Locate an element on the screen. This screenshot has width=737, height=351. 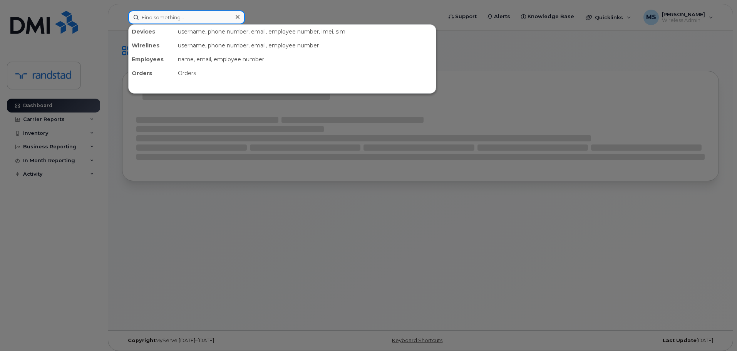
div: username, phone number, email, employee number, imei, sim is located at coordinates (305, 32).